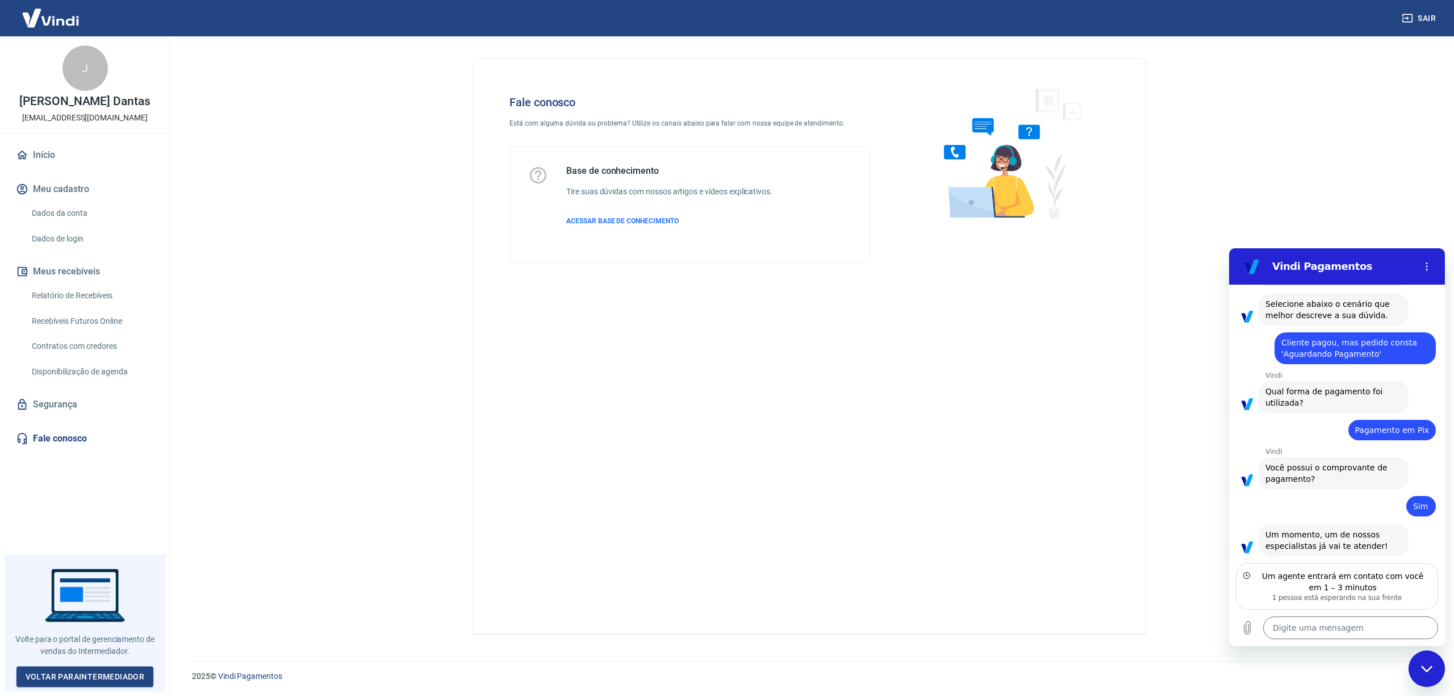  What do you see at coordinates (1420, 18) in the screenshot?
I see `button: Sair` at bounding box center [1420, 18].